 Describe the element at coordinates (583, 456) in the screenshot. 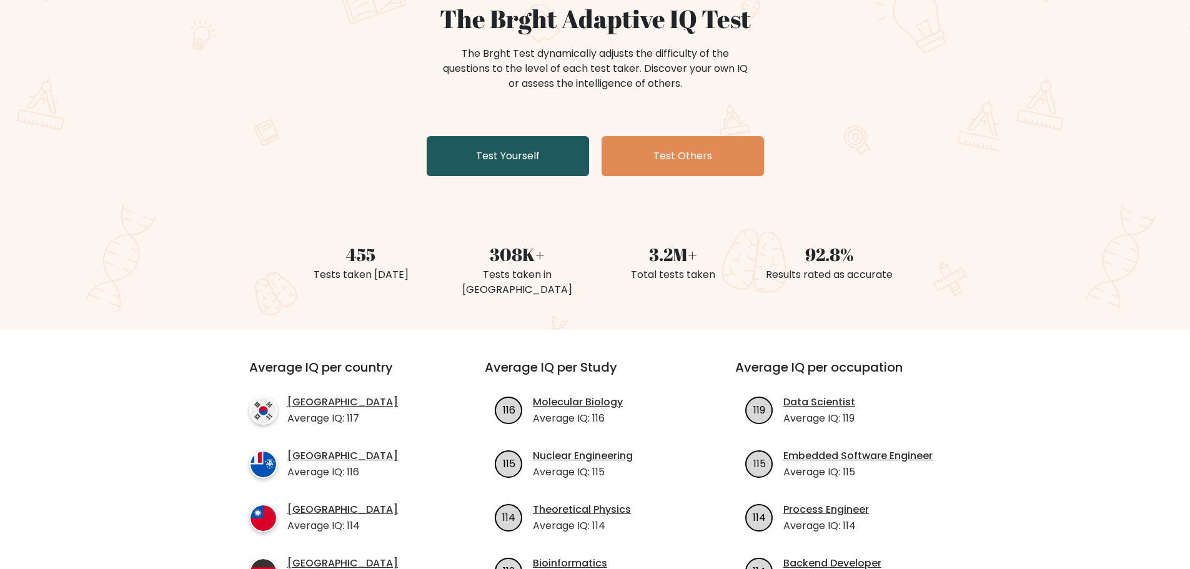

I see `a: Nuclear Engineering` at that location.